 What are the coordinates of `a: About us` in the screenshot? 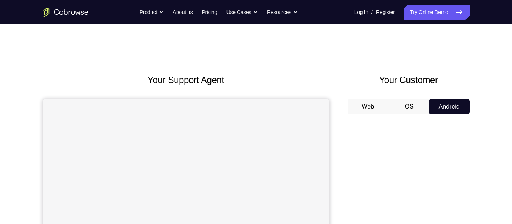 It's located at (182, 12).